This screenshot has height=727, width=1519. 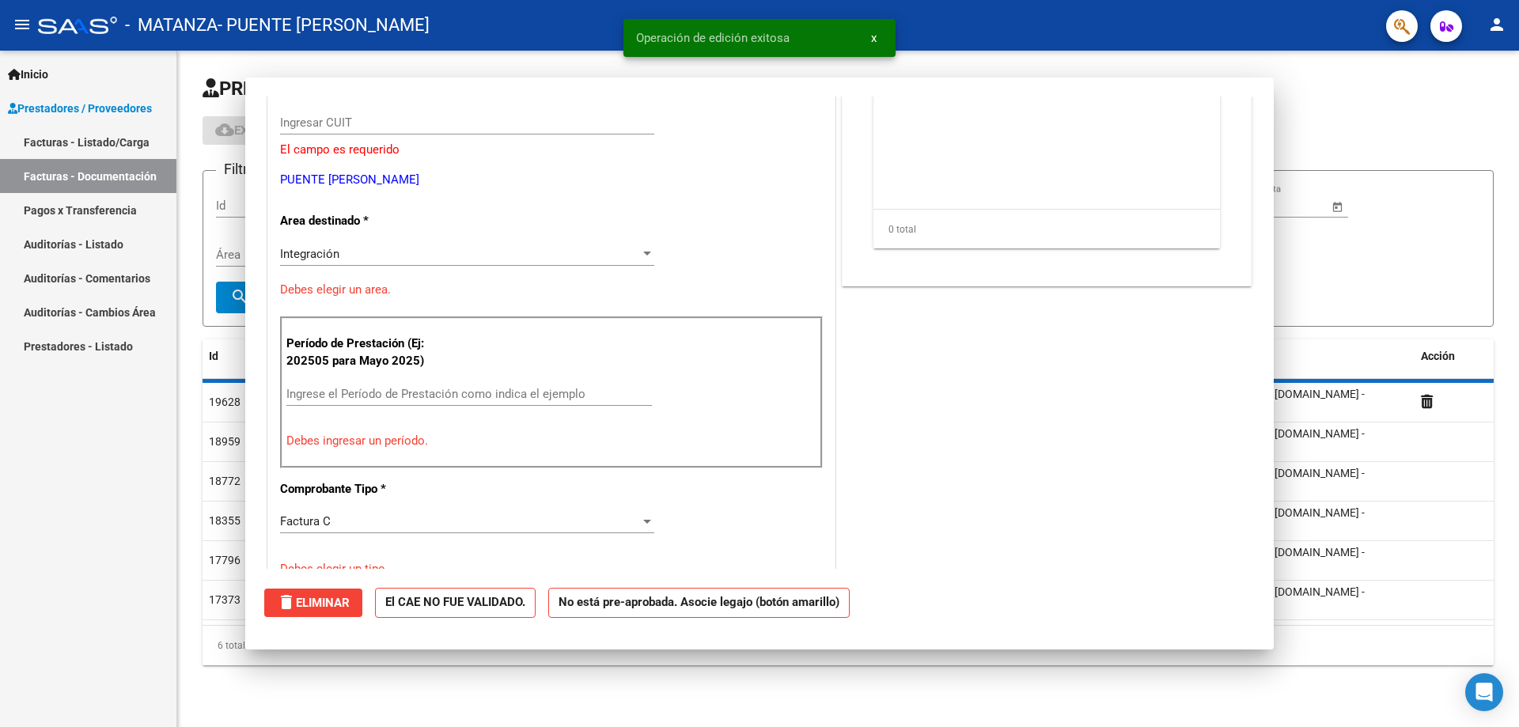 What do you see at coordinates (313, 603) in the screenshot?
I see `button: Eliminar` at bounding box center [313, 603].